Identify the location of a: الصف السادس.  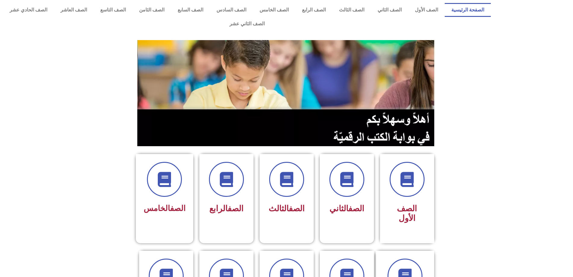
(231, 10).